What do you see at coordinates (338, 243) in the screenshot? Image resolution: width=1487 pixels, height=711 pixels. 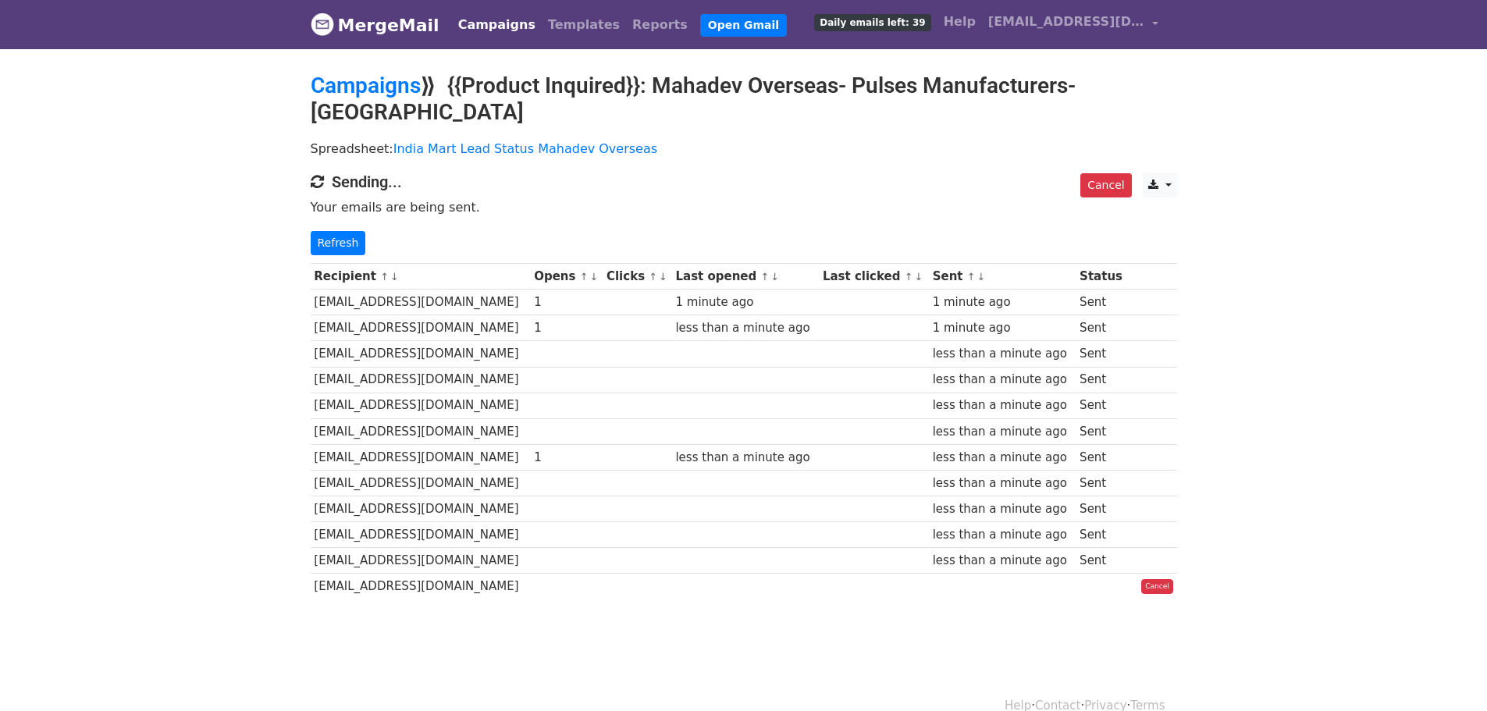 I see `a: Refresh` at bounding box center [338, 243].